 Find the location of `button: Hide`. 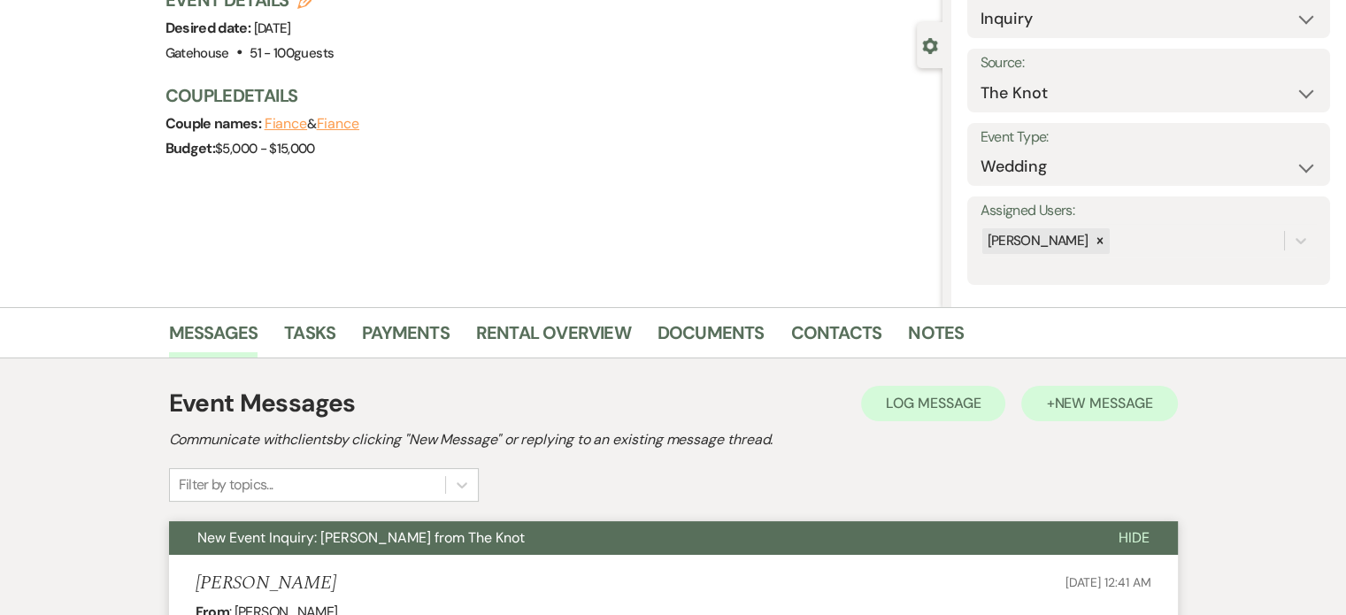

button: Hide is located at coordinates (1134, 538).